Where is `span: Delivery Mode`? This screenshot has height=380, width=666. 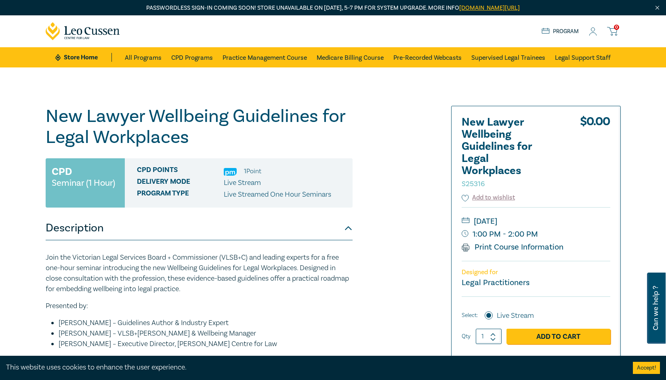 span: Delivery Mode is located at coordinates (180, 183).